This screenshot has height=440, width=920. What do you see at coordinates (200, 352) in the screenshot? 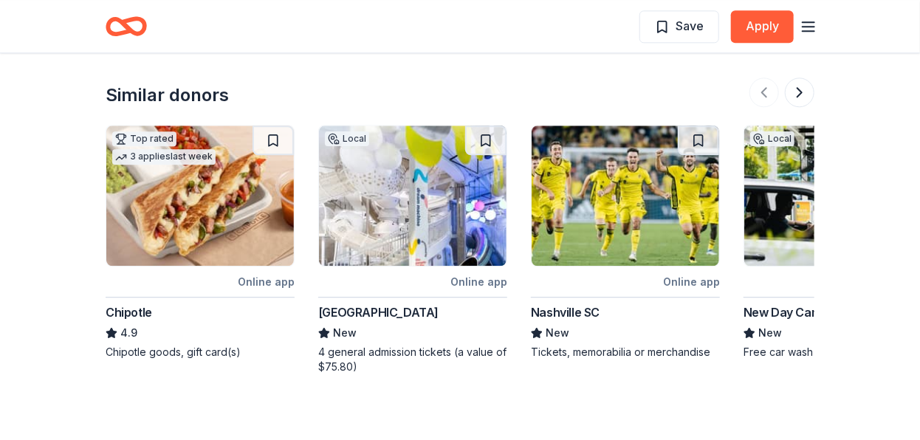
I see `div: Chipotle goods, gift card(s)` at bounding box center [200, 352].